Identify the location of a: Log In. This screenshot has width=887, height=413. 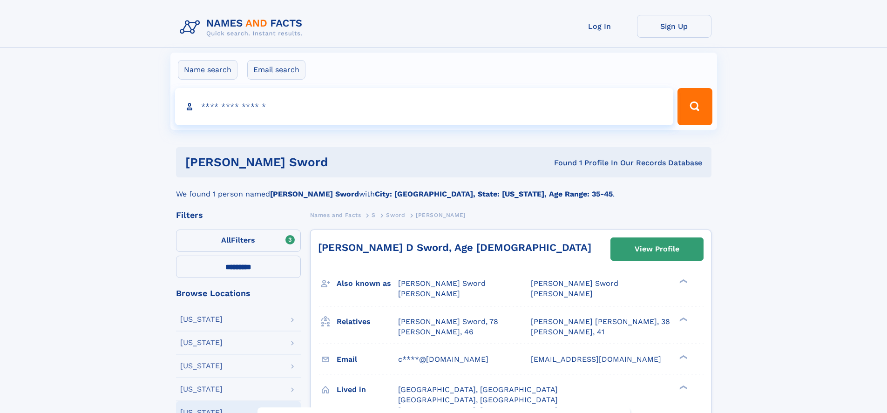
(600, 26).